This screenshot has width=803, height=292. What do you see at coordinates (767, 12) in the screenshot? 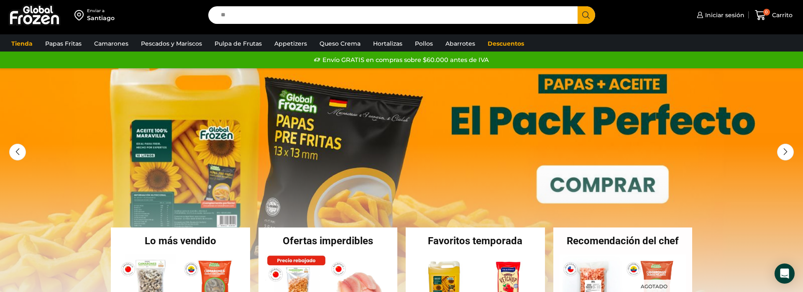
I see `span: 0` at bounding box center [767, 12].